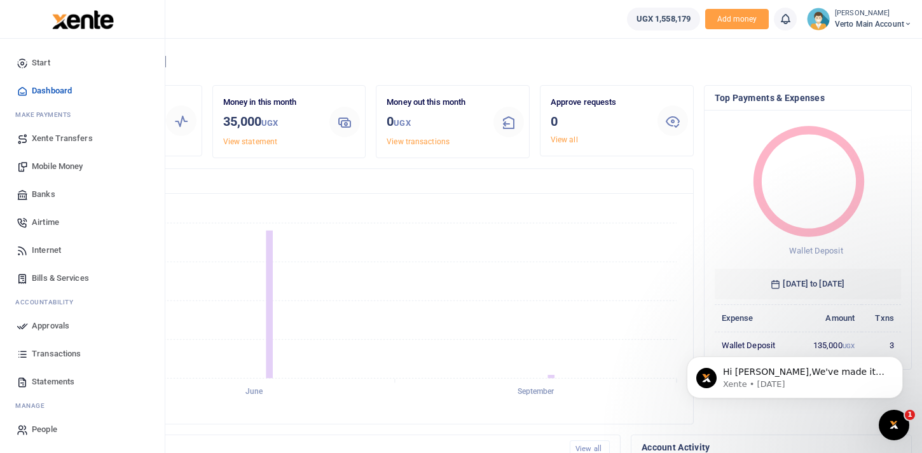 Image resolution: width=922 pixels, height=453 pixels. What do you see at coordinates (564, 140) in the screenshot?
I see `a: View all` at bounding box center [564, 140].